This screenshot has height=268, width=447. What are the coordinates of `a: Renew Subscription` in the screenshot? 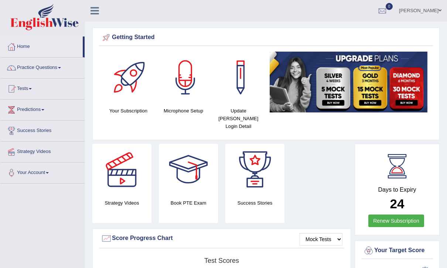 It's located at (396, 221).